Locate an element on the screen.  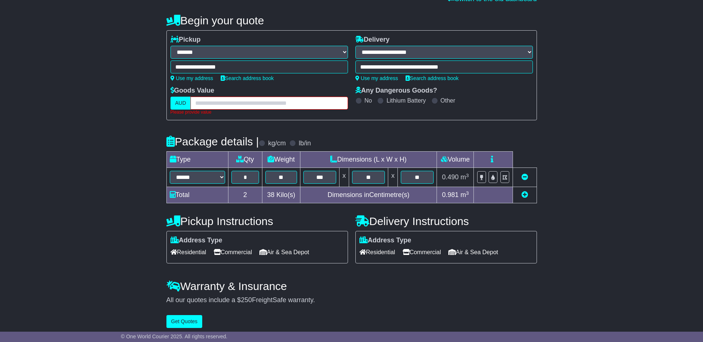
td: Type is located at coordinates (197, 160).